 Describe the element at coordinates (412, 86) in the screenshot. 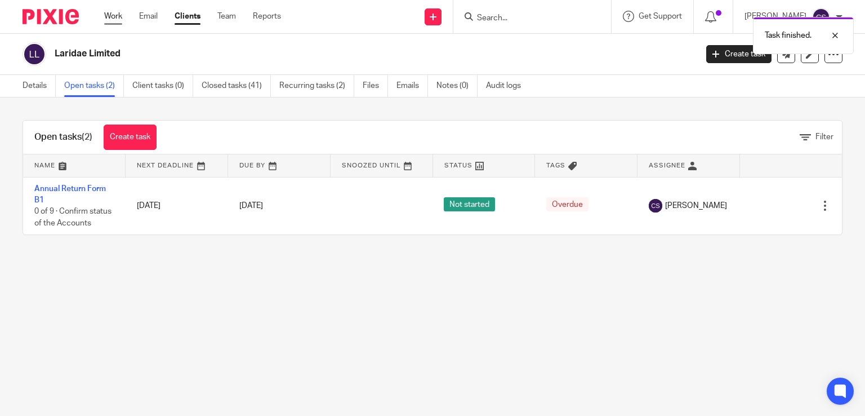

I see `a: Emails` at that location.